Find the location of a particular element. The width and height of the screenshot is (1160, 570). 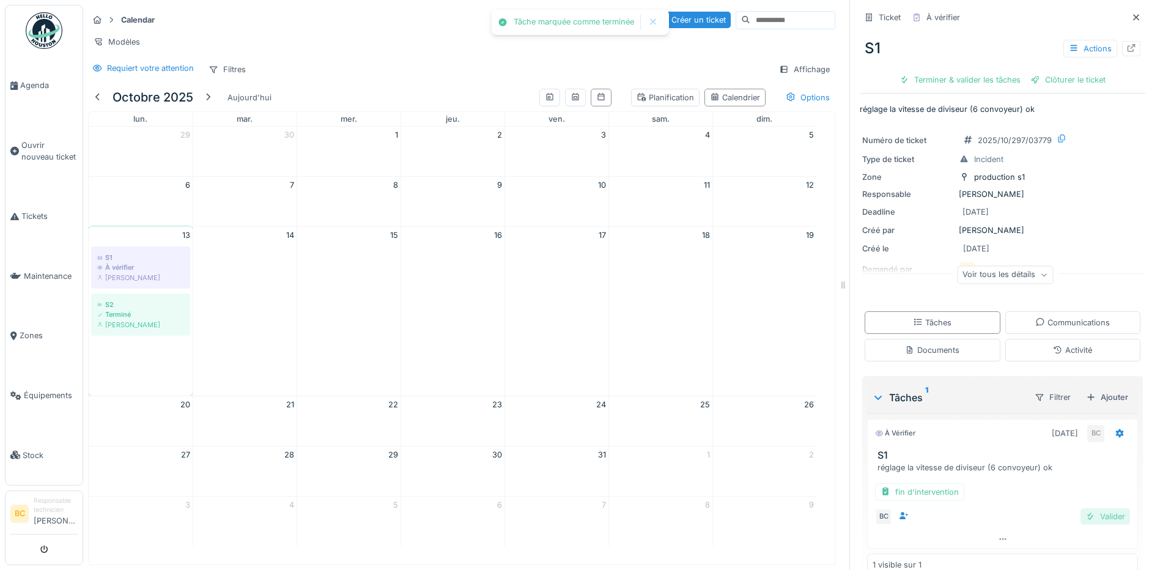

td: 31 octobre 2025 is located at coordinates (557, 472).